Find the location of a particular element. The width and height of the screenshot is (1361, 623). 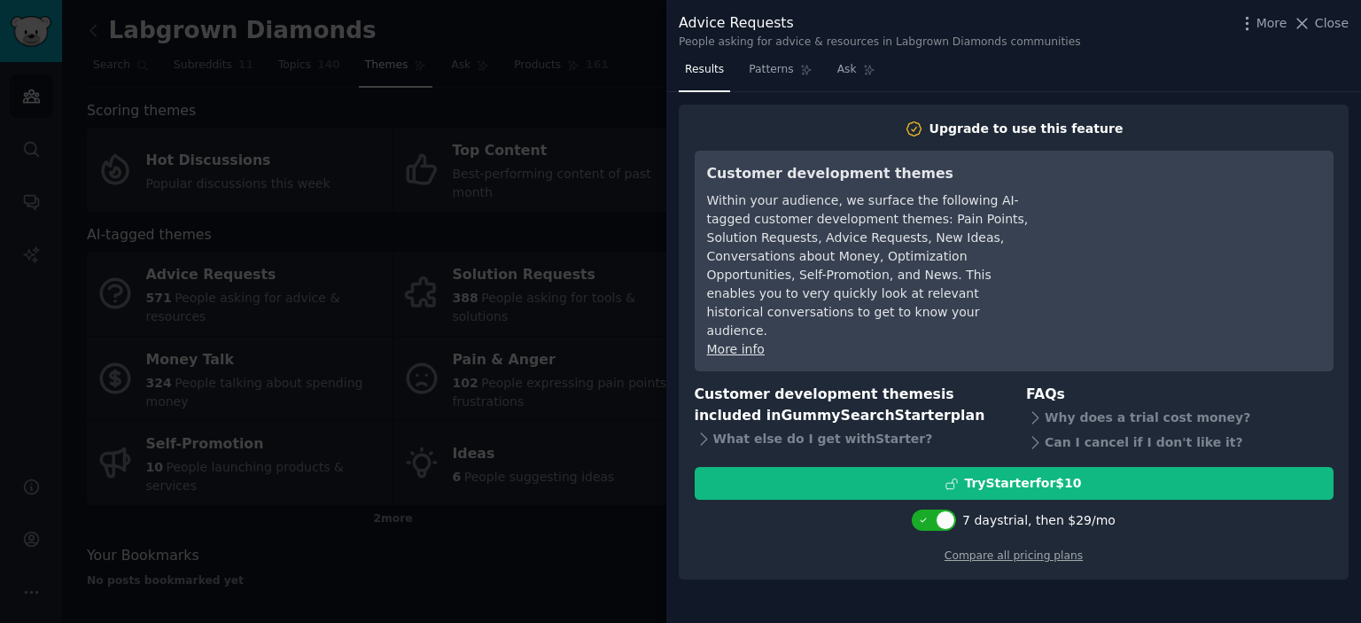

button: More is located at coordinates (1262, 23).